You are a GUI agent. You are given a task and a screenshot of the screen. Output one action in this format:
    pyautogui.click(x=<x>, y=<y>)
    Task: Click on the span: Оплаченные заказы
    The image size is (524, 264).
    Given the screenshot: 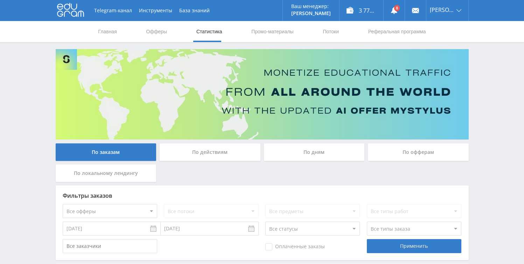 What is the action you would take?
    pyautogui.click(x=295, y=246)
    